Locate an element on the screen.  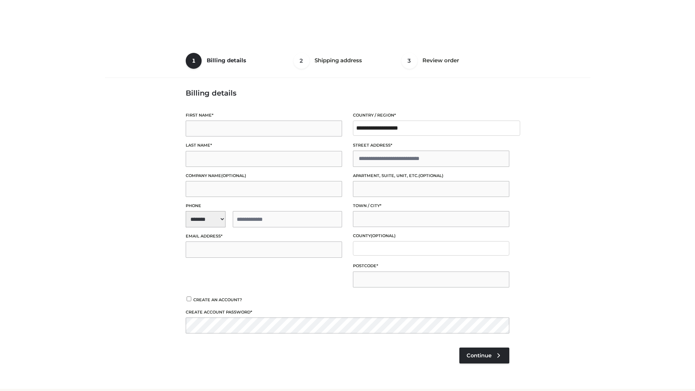
label: County is located at coordinates (431, 236).